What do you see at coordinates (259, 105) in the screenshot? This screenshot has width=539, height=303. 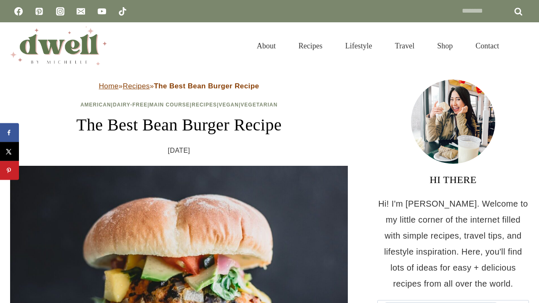 I see `a: Vegetarian` at bounding box center [259, 105].